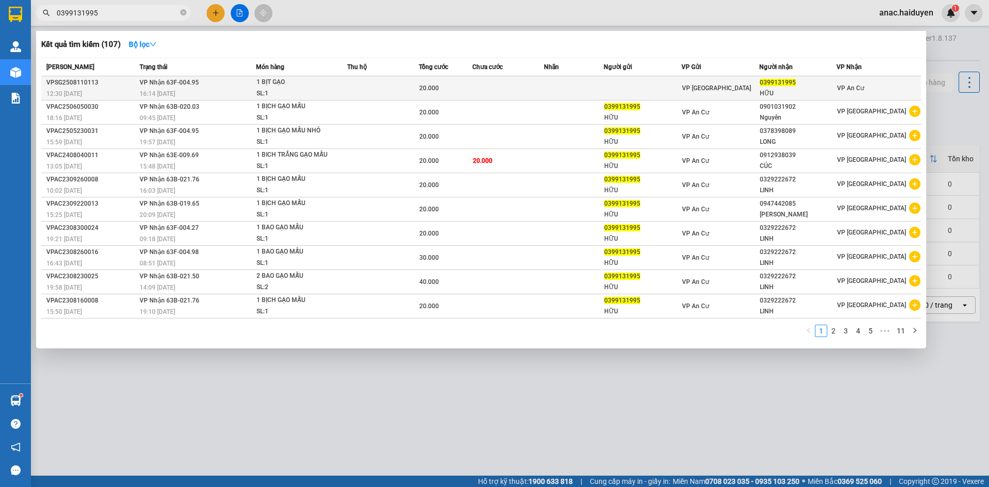  Describe the element at coordinates (143, 44) in the screenshot. I see `strong: Bộ lọc` at that location.